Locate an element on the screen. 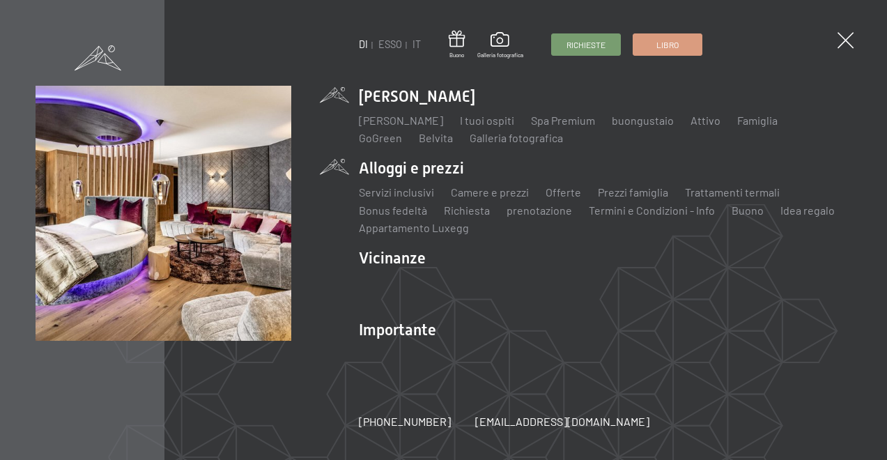 This screenshot has height=460, width=887. a: Libro is located at coordinates (667, 45).